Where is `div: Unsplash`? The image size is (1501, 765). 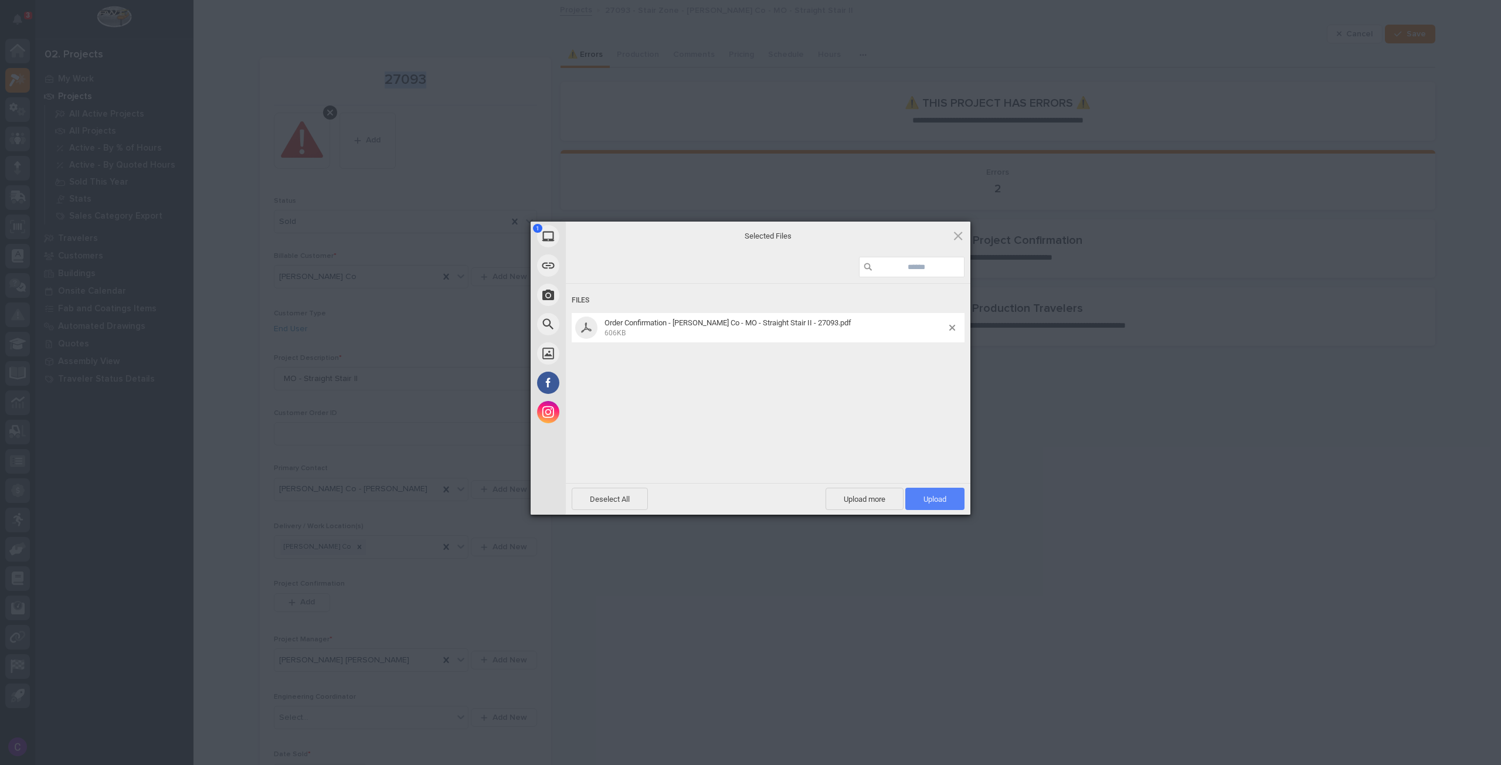 div: Unsplash is located at coordinates (601, 353).